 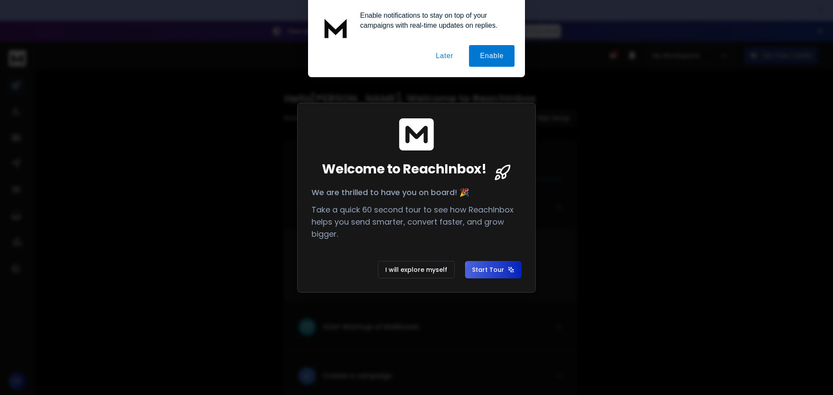 I want to click on p: We are thrilled to have you on board! 🎉, so click(x=416, y=193).